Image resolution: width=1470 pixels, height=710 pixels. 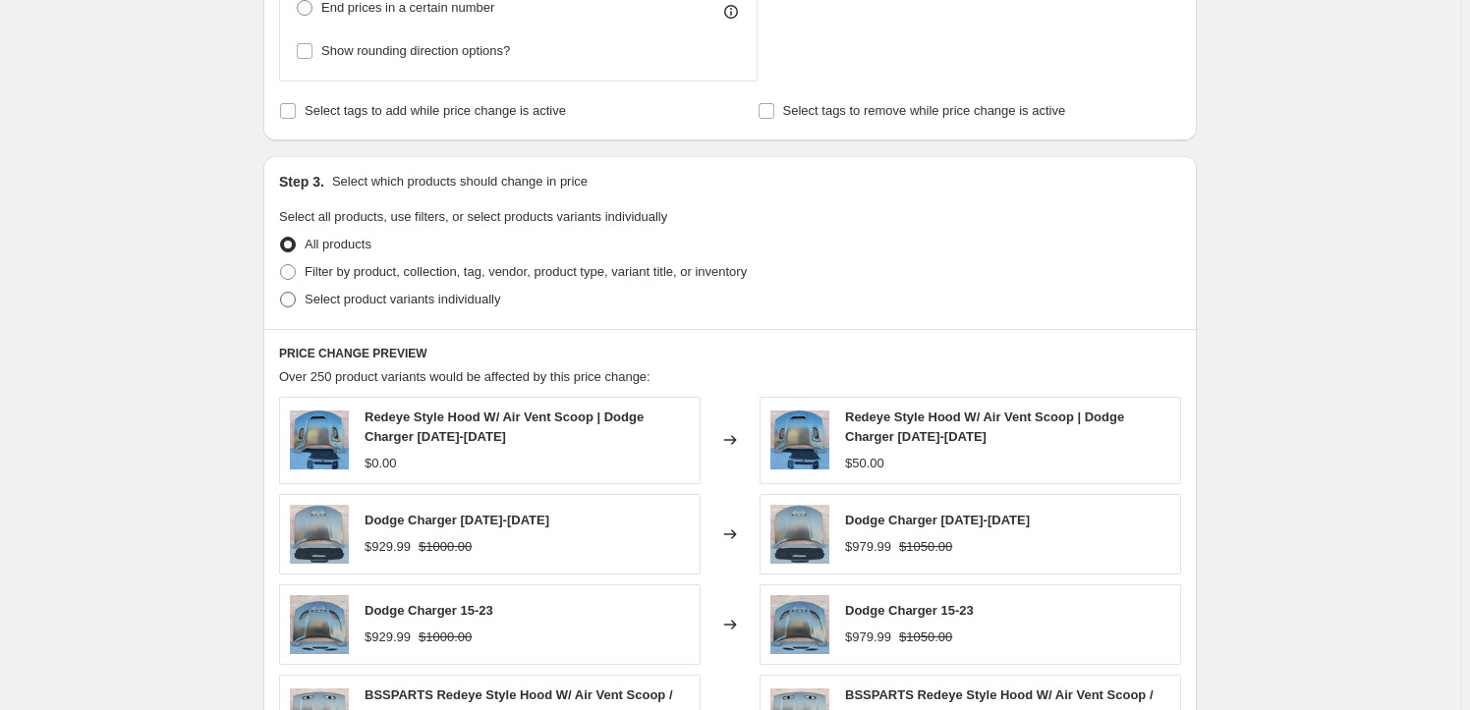 What do you see at coordinates (473, 216) in the screenshot?
I see `span: Select all products, use filters, or select products variants individually` at bounding box center [473, 216].